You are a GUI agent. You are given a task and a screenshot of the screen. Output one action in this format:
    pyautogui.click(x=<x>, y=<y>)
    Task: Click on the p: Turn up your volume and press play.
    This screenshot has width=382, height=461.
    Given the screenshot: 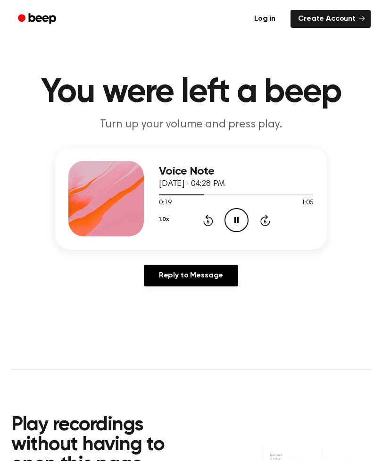 What is the action you would take?
    pyautogui.click(x=191, y=124)
    